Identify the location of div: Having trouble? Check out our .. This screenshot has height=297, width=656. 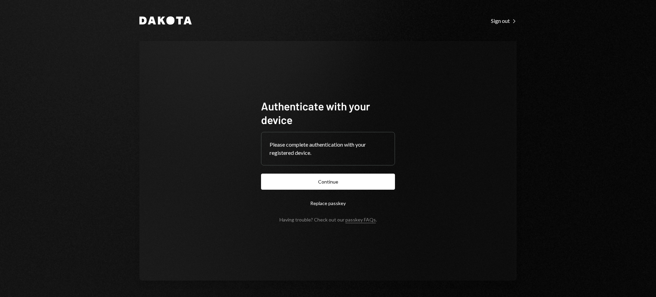
(328, 219).